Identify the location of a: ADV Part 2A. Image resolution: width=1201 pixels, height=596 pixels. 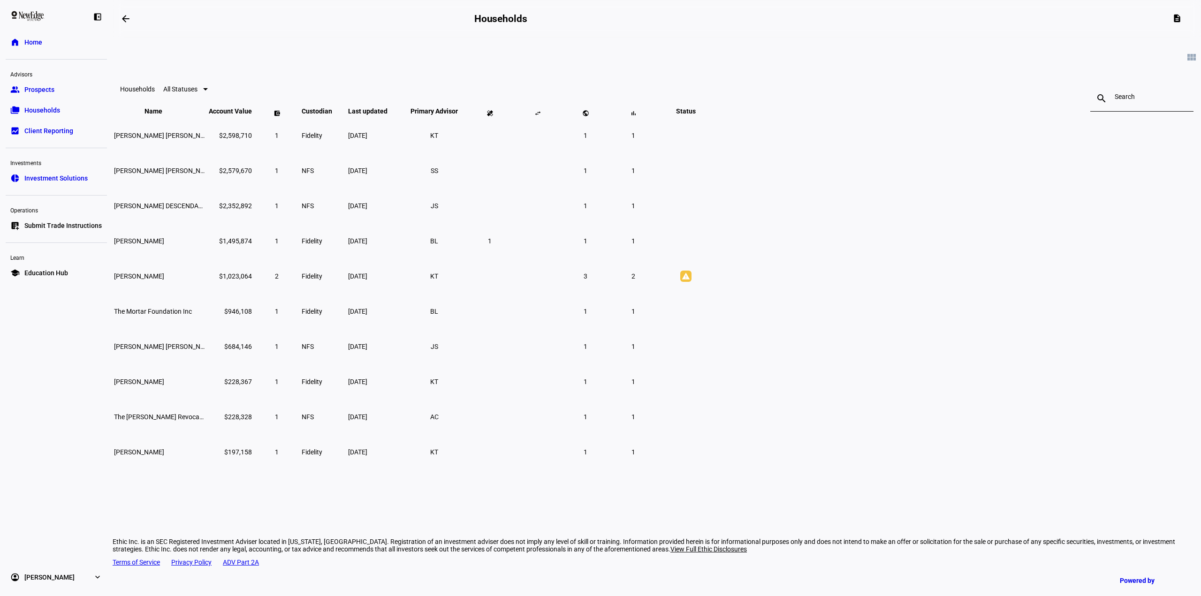
(241, 563).